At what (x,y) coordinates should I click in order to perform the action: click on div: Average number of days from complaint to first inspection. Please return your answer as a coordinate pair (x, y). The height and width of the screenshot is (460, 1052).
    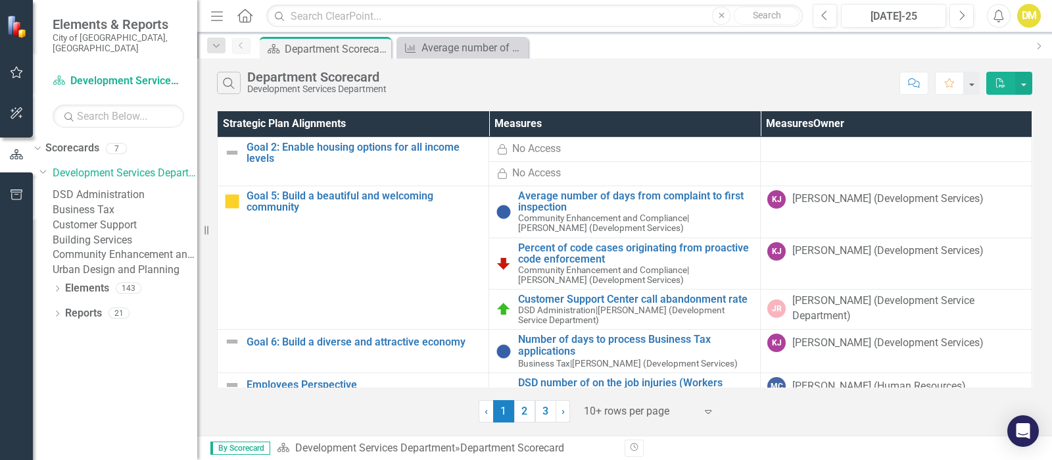
    Looking at the image, I should click on (473, 47).